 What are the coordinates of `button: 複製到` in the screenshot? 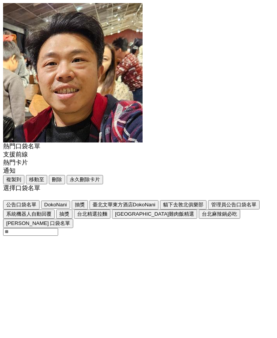 It's located at (14, 180).